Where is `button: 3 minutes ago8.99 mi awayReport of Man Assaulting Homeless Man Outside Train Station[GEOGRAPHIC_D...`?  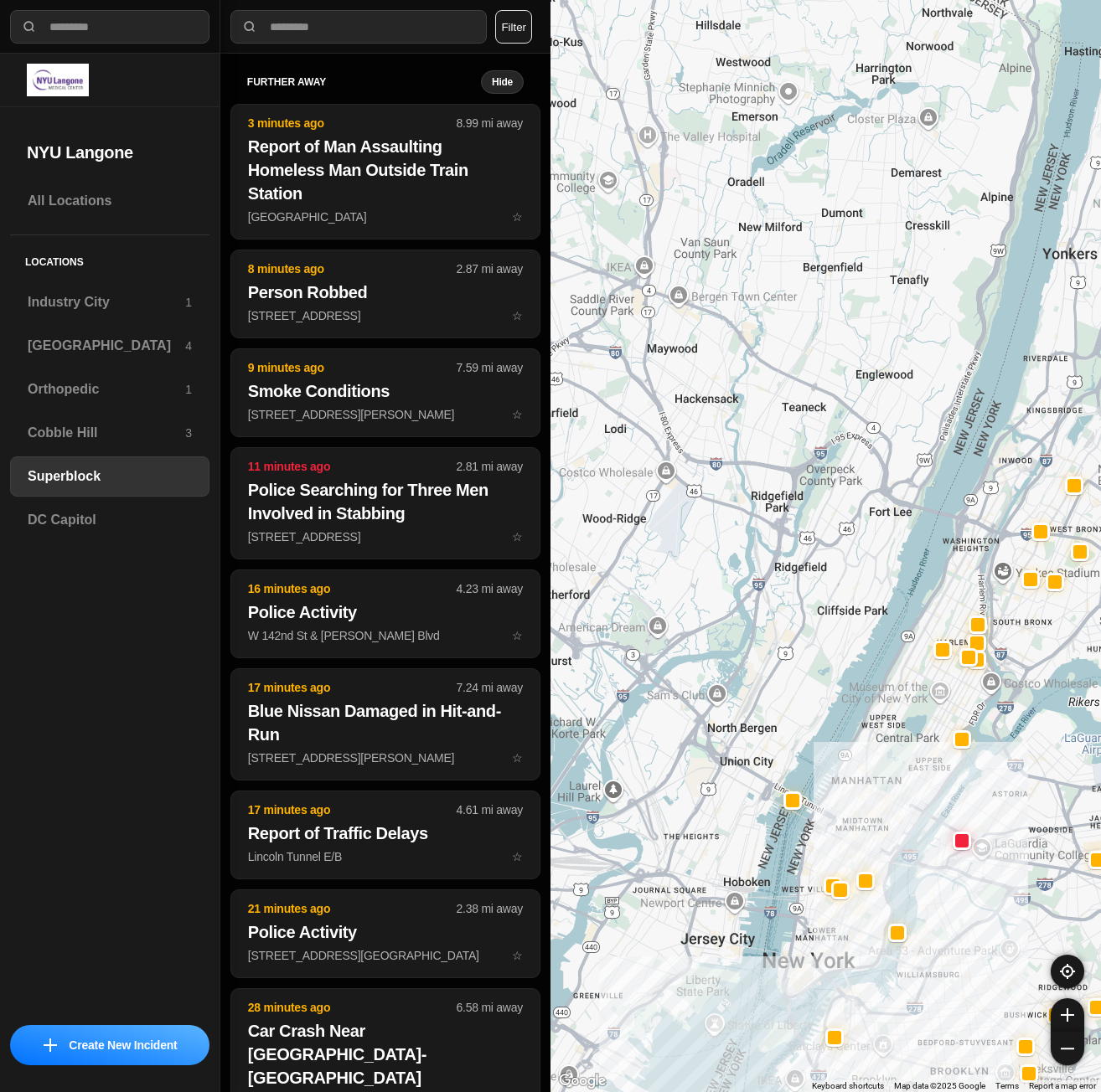
button: 3 minutes ago8.99 mi awayReport of Man Assaulting Homeless Man Outside Train Station[GEOGRAPHIC_D... is located at coordinates (385, 172).